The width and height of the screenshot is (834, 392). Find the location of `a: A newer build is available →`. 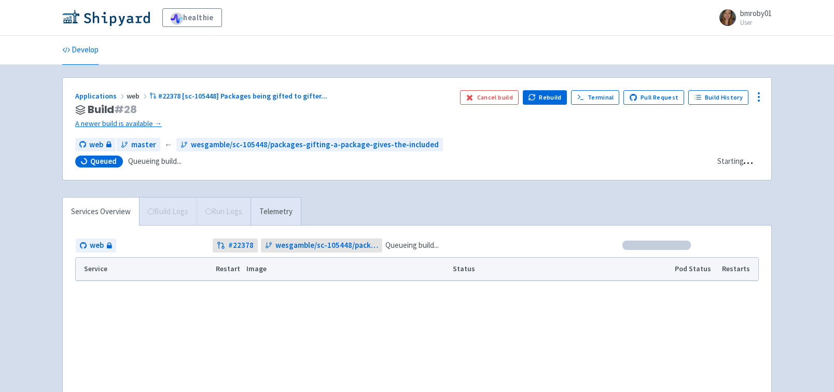

a: A newer build is available → is located at coordinates (264, 123).